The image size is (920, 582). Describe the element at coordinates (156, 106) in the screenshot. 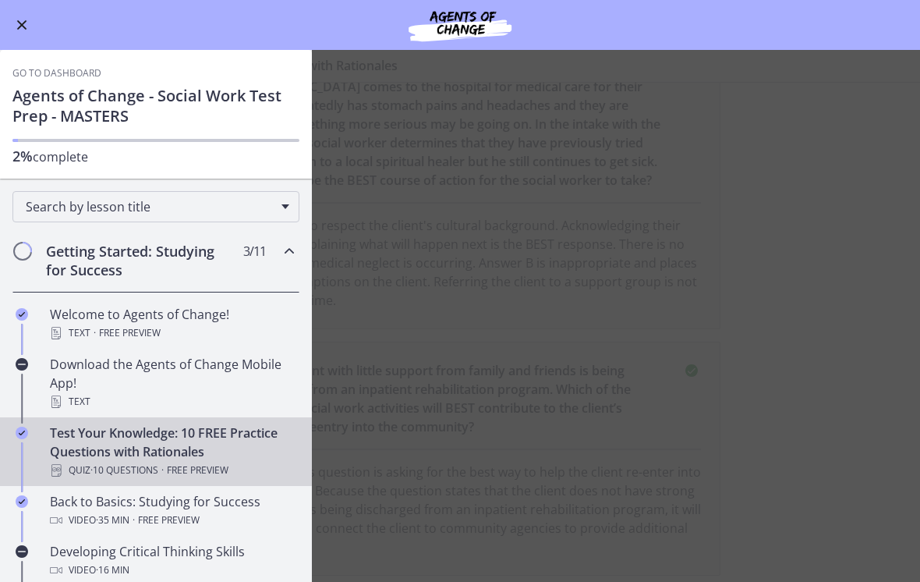

I see `h1: Agents of Change - Social Work Test Prep - MASTERS` at that location.